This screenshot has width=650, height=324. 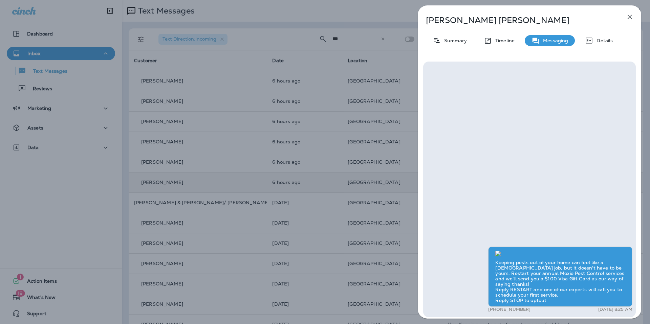 I want to click on p: Timeline, so click(x=503, y=41).